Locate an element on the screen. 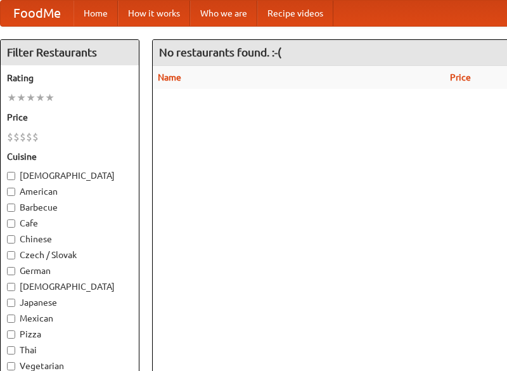 This screenshot has width=507, height=371. input: American is located at coordinates (11, 192).